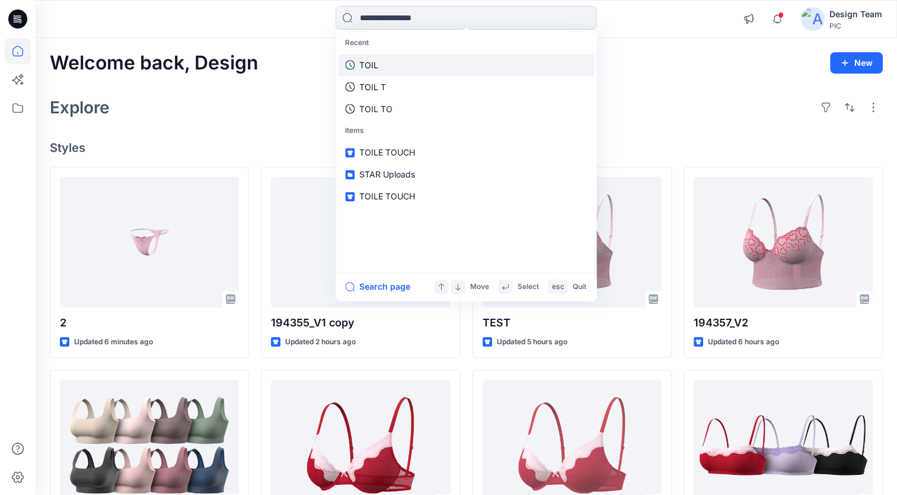  I want to click on a: TOIL, so click(466, 65).